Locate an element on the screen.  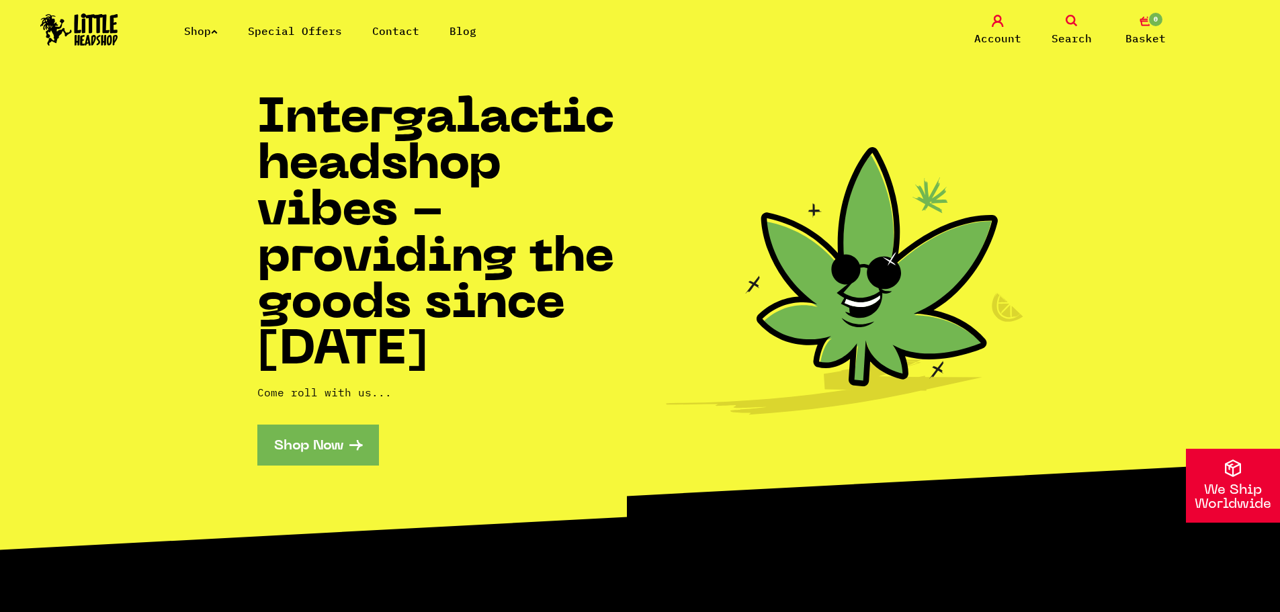
a: 0 Basket is located at coordinates (1146, 30).